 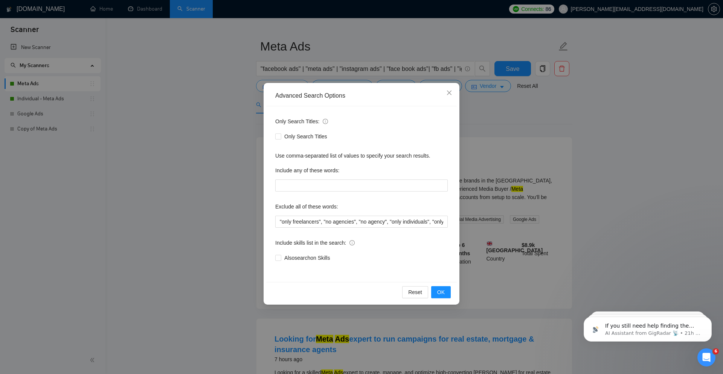 What do you see at coordinates (307, 170) in the screenshot?
I see `label: Include any of these words:` at bounding box center [307, 170].